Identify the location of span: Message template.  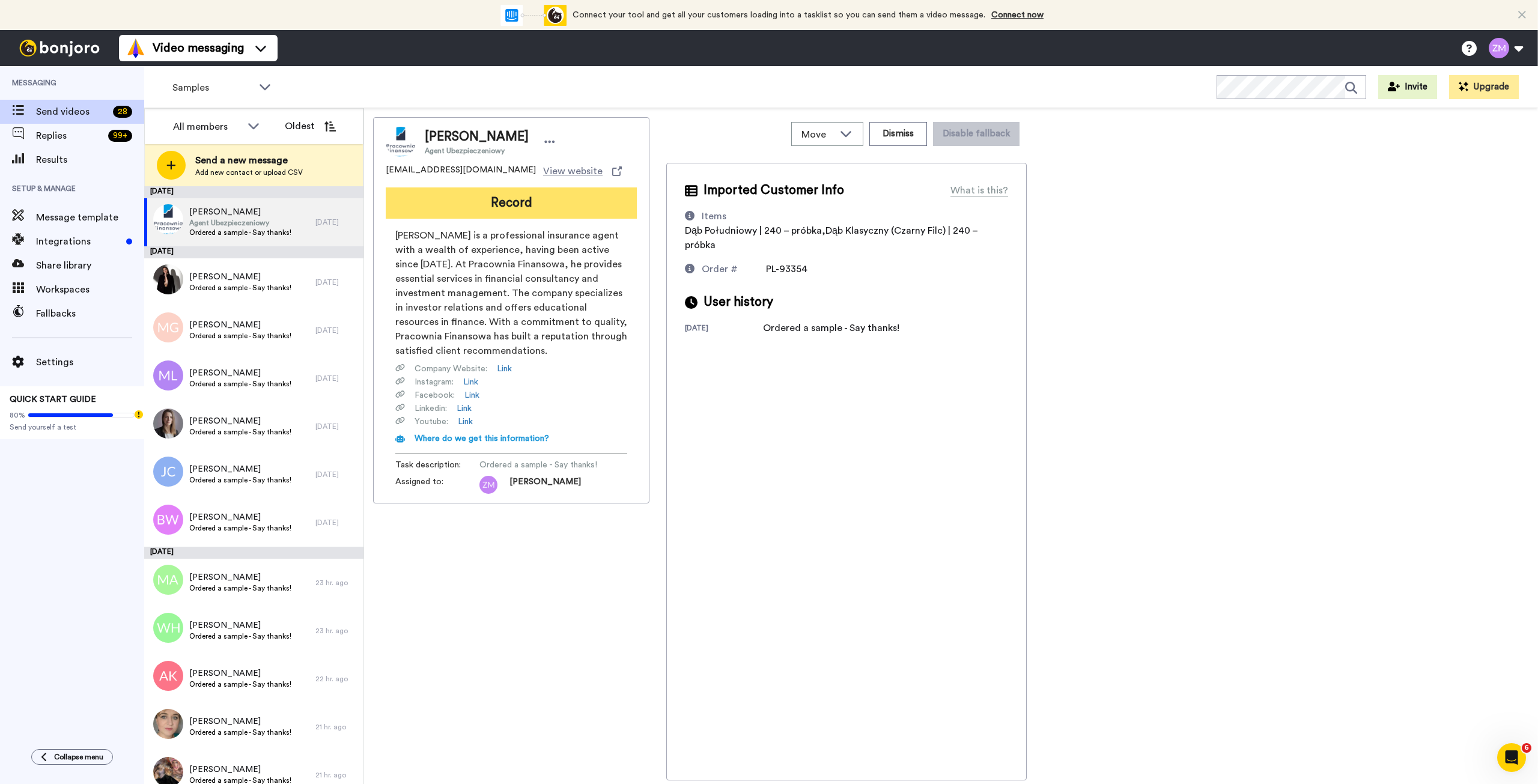
(90, 218).